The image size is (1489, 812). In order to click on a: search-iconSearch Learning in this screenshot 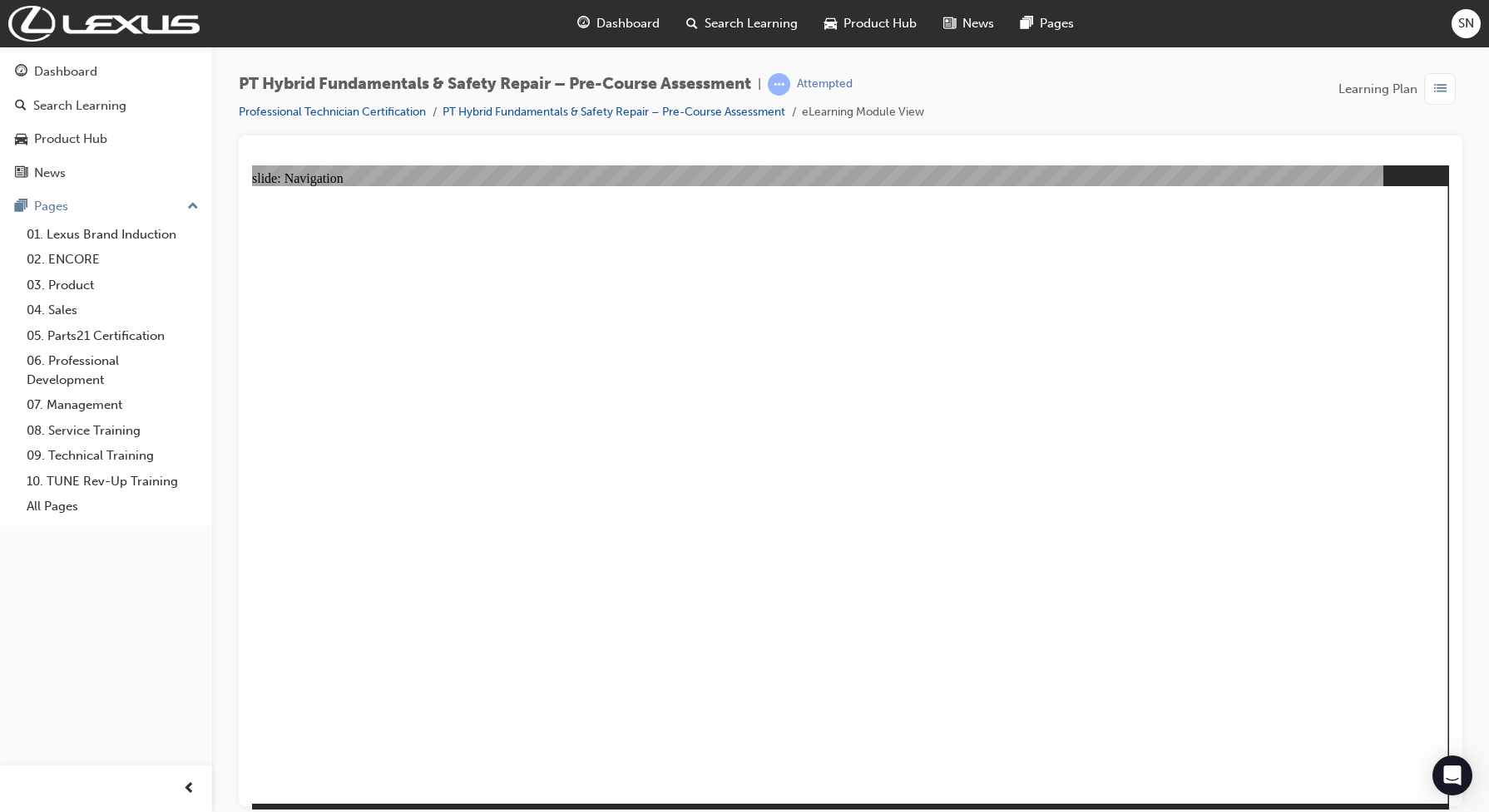, I will do `click(742, 24)`.